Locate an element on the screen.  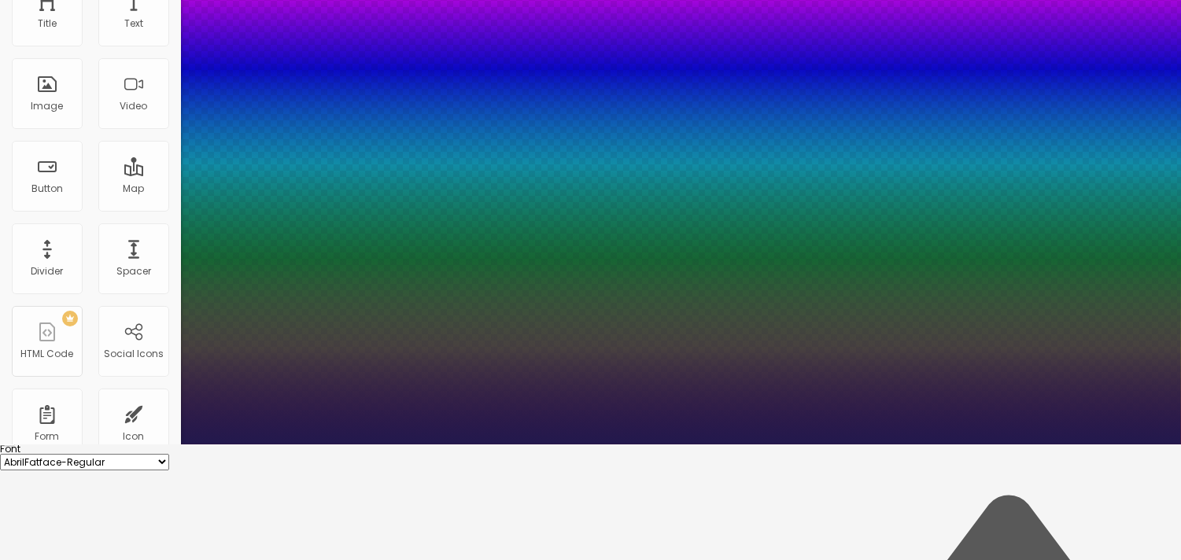
div: Button is located at coordinates (47, 189).